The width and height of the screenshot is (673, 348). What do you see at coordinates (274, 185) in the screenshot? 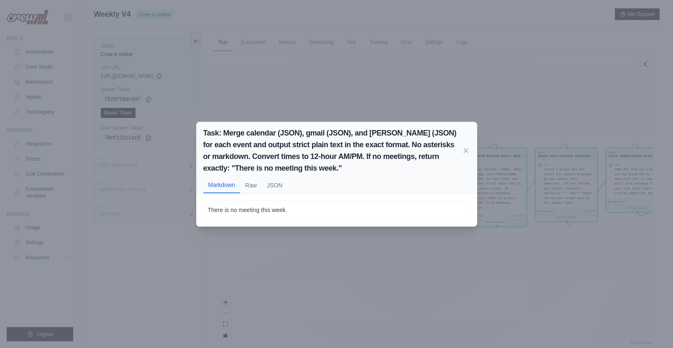
I see `button: JSON` at bounding box center [274, 185].